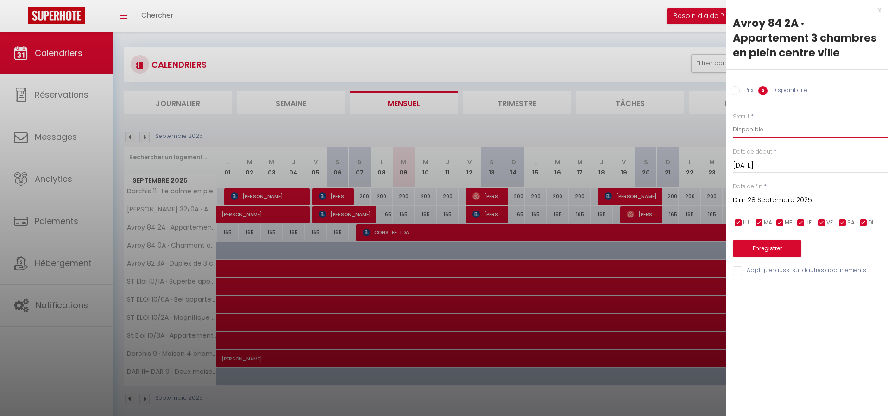  I want to click on span: LU, so click(746, 223).